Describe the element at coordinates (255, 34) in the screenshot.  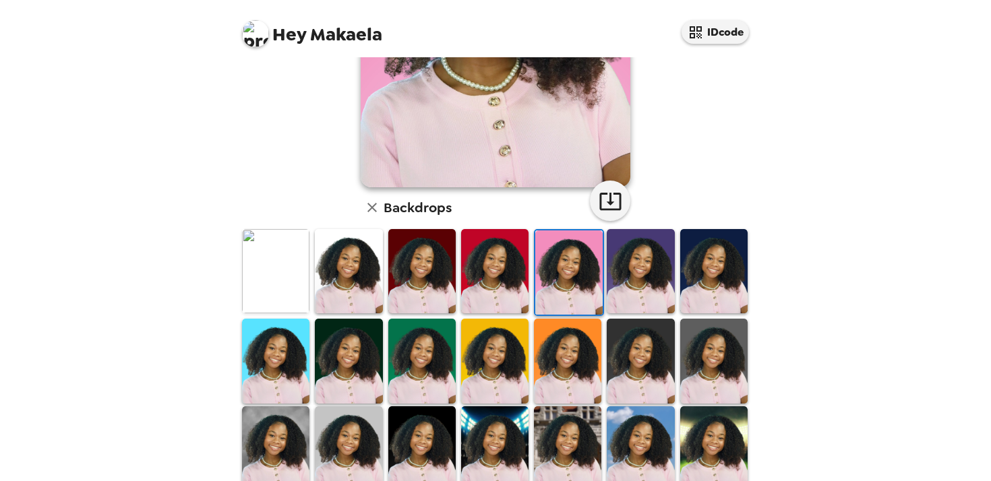
I see `img: profile pic` at that location.